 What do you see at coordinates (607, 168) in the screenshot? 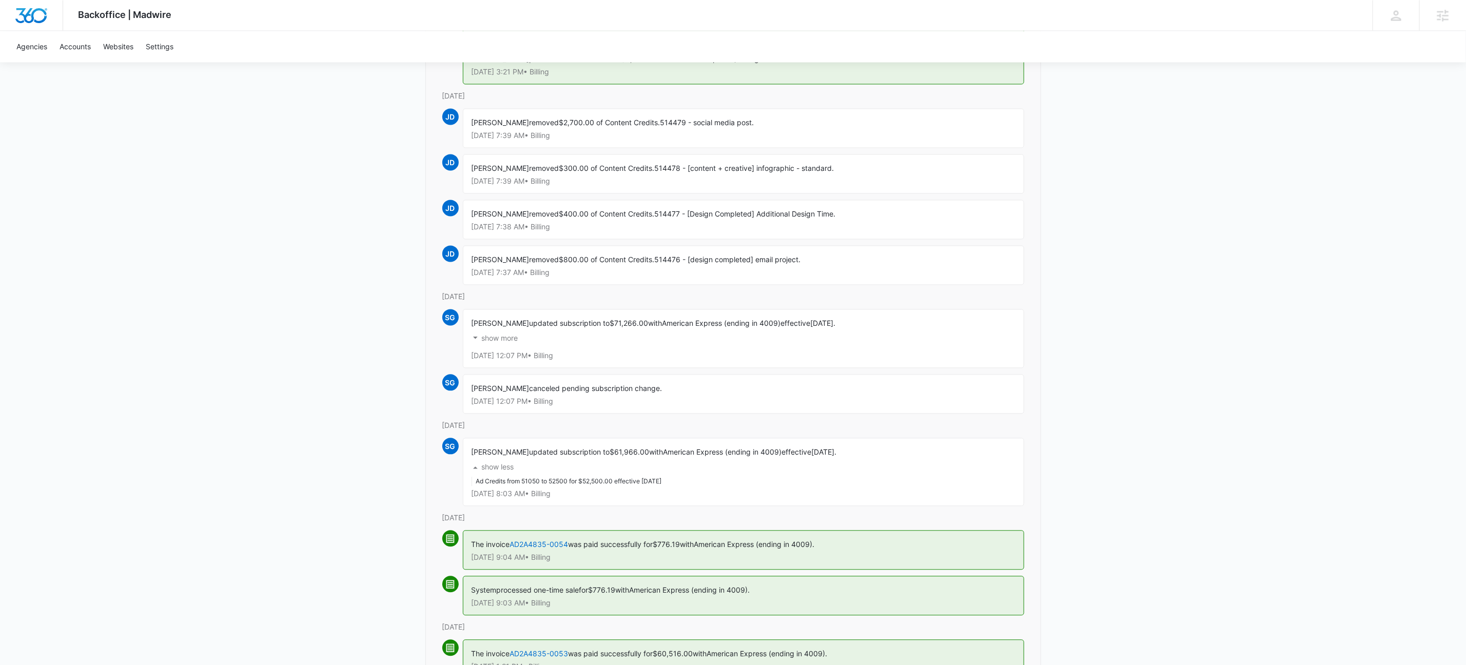
I see `span: $300.00 of Content Credits.` at bounding box center [607, 168].